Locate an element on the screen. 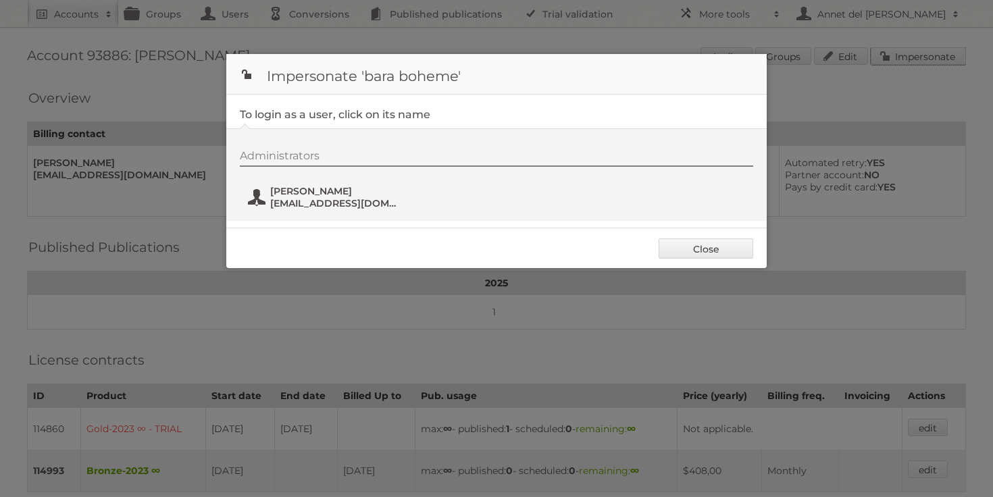 The width and height of the screenshot is (993, 497). div: Administrators is located at coordinates (497, 158).